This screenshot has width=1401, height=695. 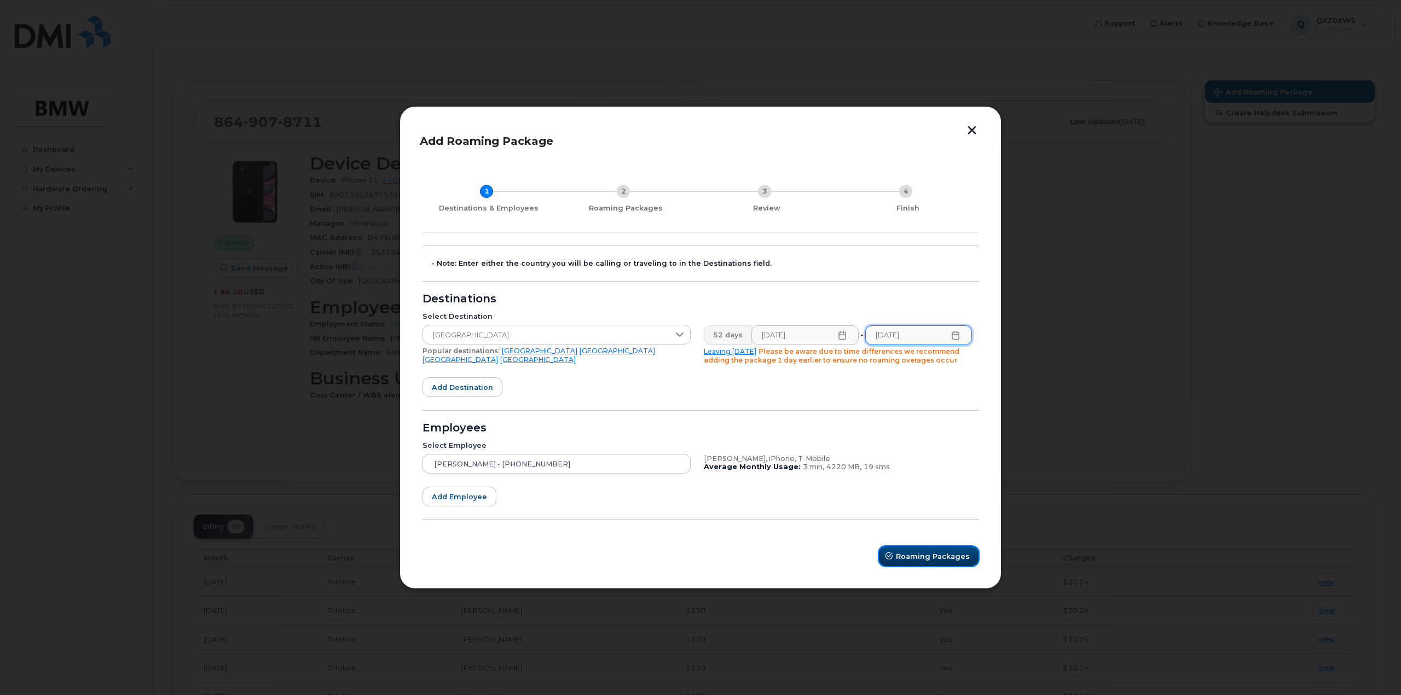 What do you see at coordinates (767, 208) in the screenshot?
I see `div: Review` at bounding box center [767, 208].